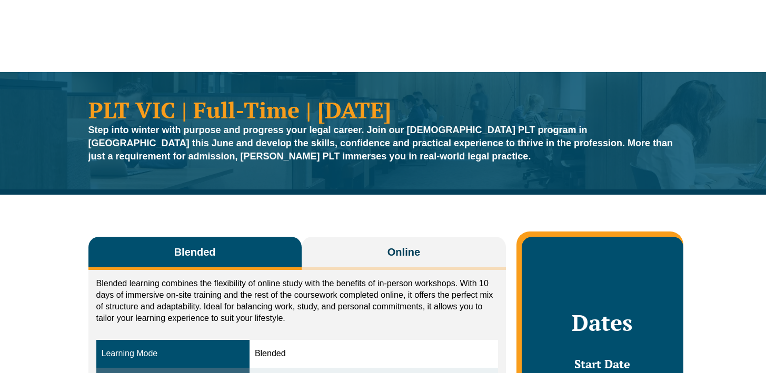 The height and width of the screenshot is (373, 766). I want to click on p: Blended learning combines the flexibility of online study with the benefits of in-person workshop..., so click(297, 301).